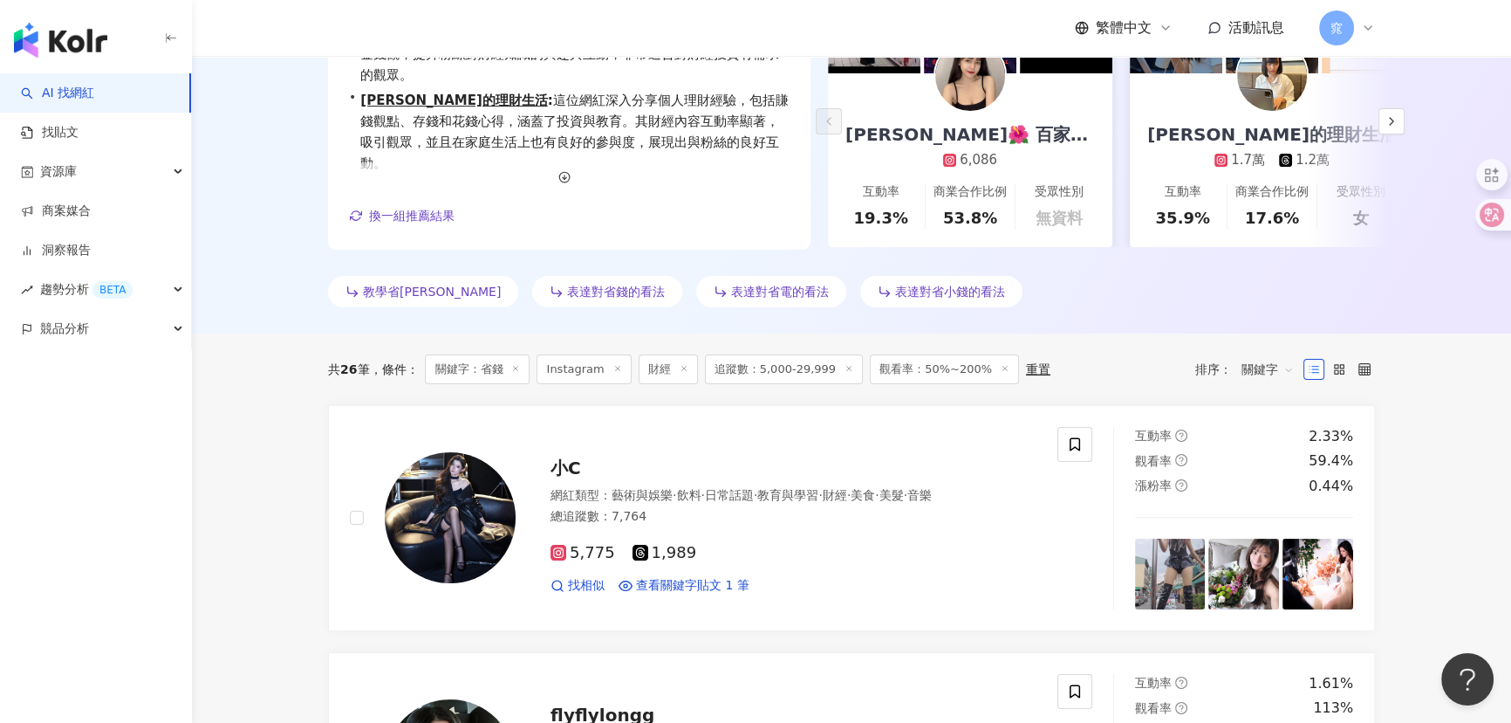 The width and height of the screenshot is (1511, 723). What do you see at coordinates (1182, 217) in the screenshot?
I see `div: 35.9%` at bounding box center [1182, 217].